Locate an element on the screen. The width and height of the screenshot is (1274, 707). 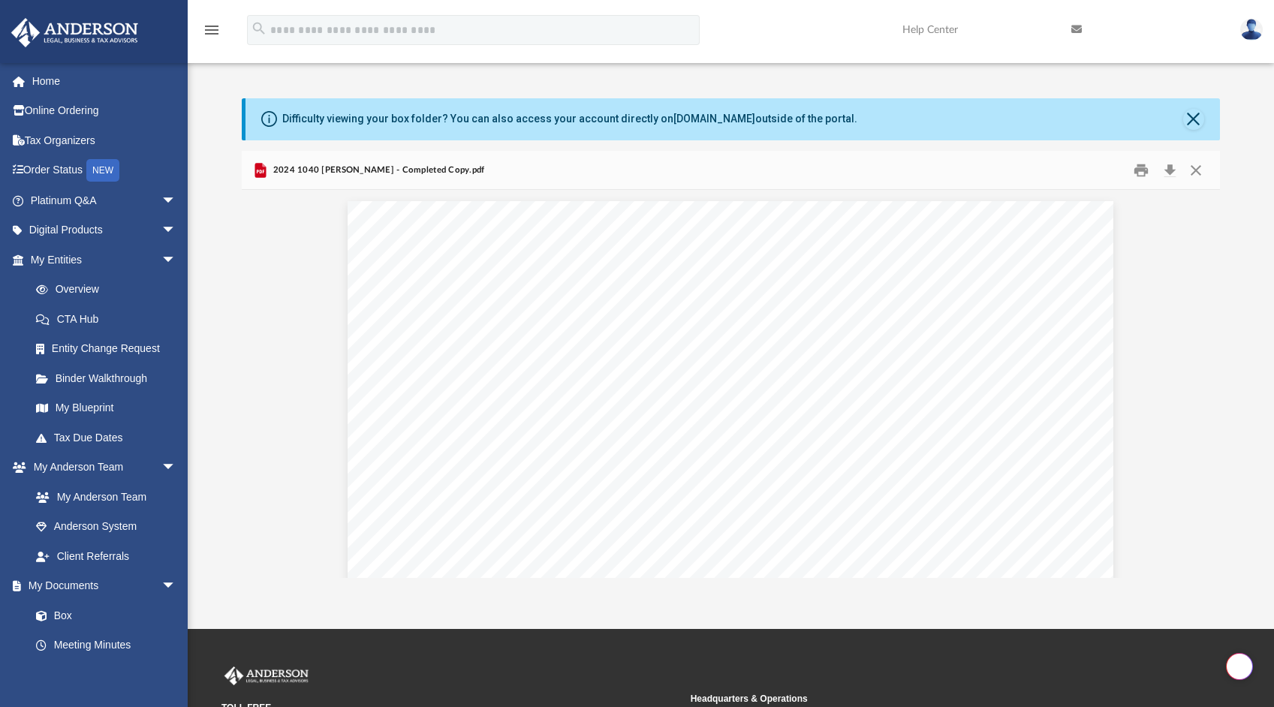
span: GLOBAL is located at coordinates (562, 315).